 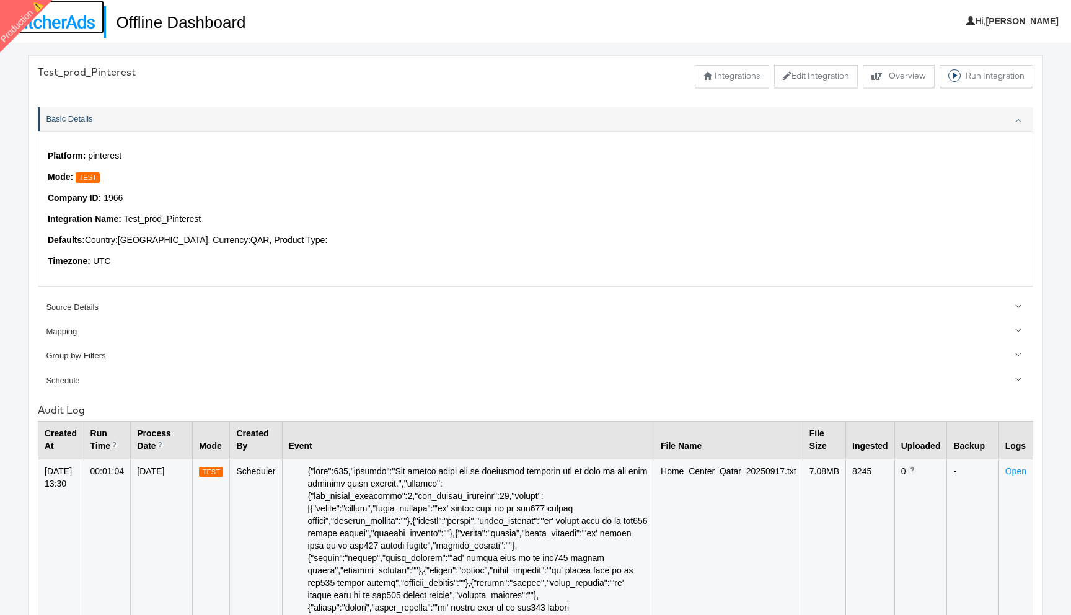 I want to click on p: UTC, so click(x=536, y=262).